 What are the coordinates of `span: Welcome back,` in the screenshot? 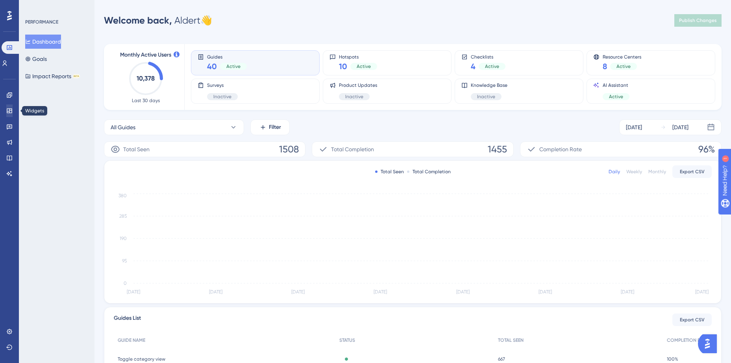 It's located at (138, 20).